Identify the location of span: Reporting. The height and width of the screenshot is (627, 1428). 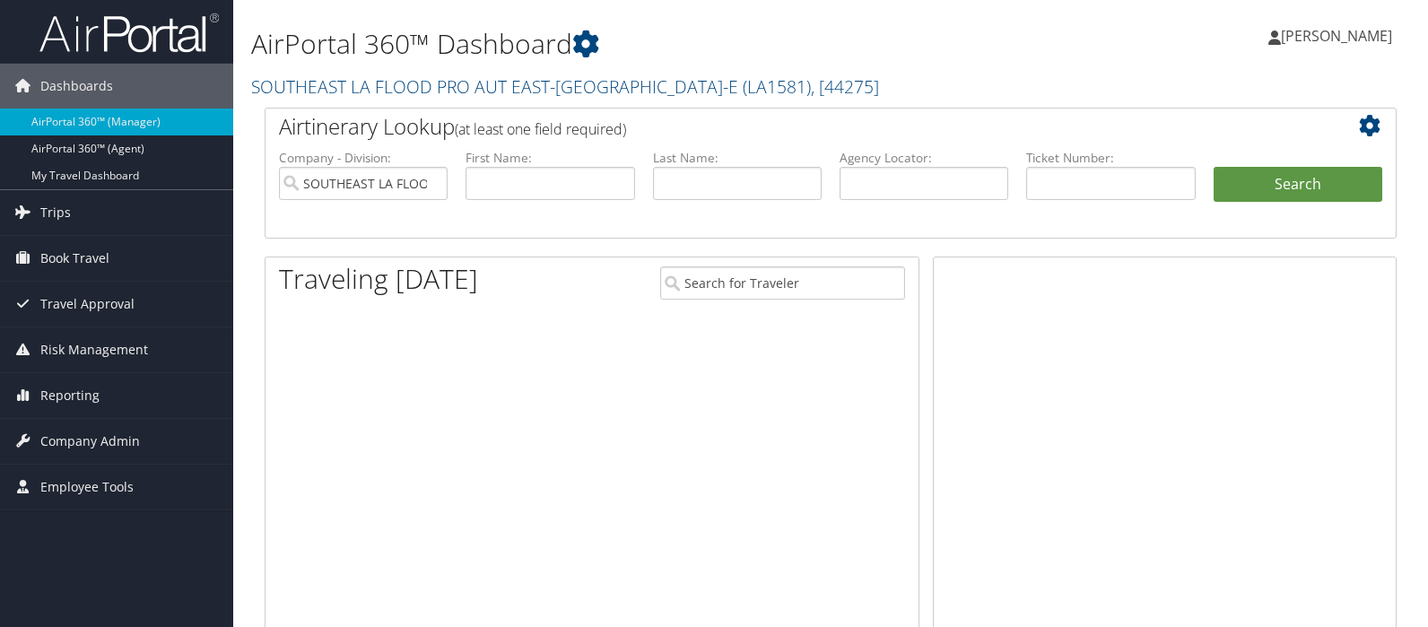
(70, 396).